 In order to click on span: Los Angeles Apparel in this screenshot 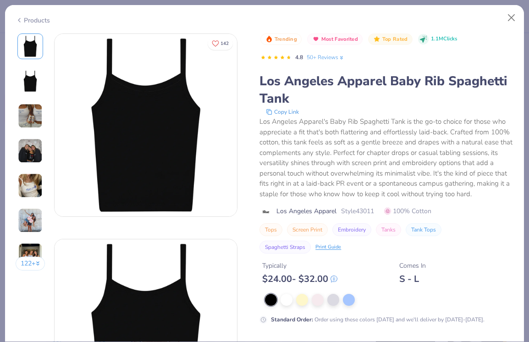, I will do `click(306, 211)`.